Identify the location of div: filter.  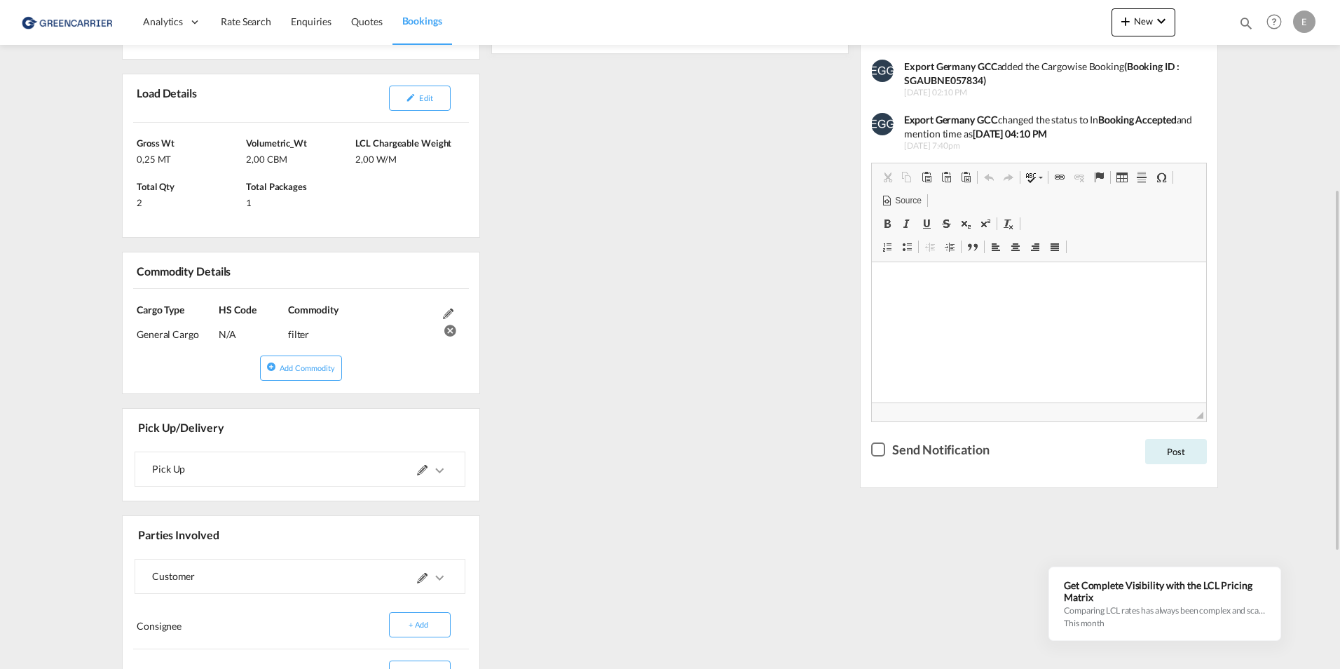
(362, 329).